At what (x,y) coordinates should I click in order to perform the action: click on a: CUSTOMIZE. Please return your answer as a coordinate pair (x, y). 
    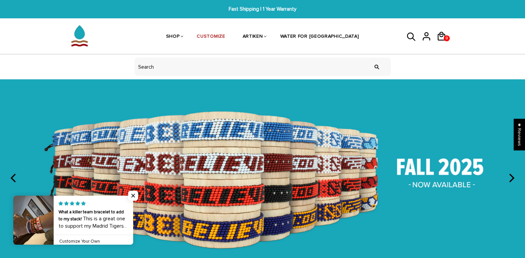
    Looking at the image, I should click on (211, 37).